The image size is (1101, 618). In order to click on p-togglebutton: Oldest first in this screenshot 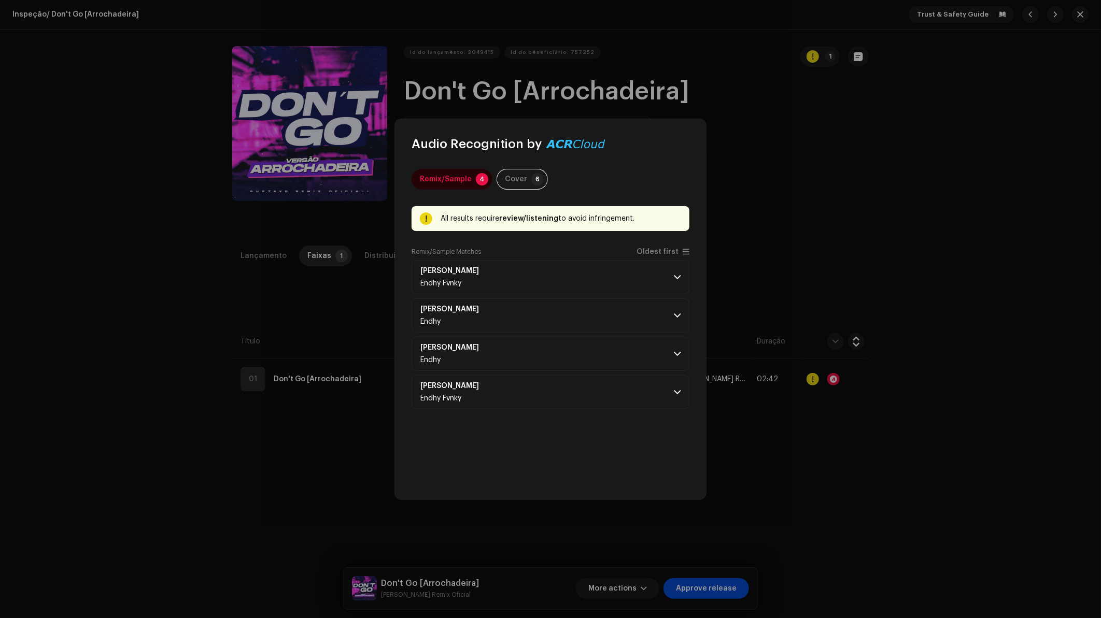, I will do `click(663, 252)`.